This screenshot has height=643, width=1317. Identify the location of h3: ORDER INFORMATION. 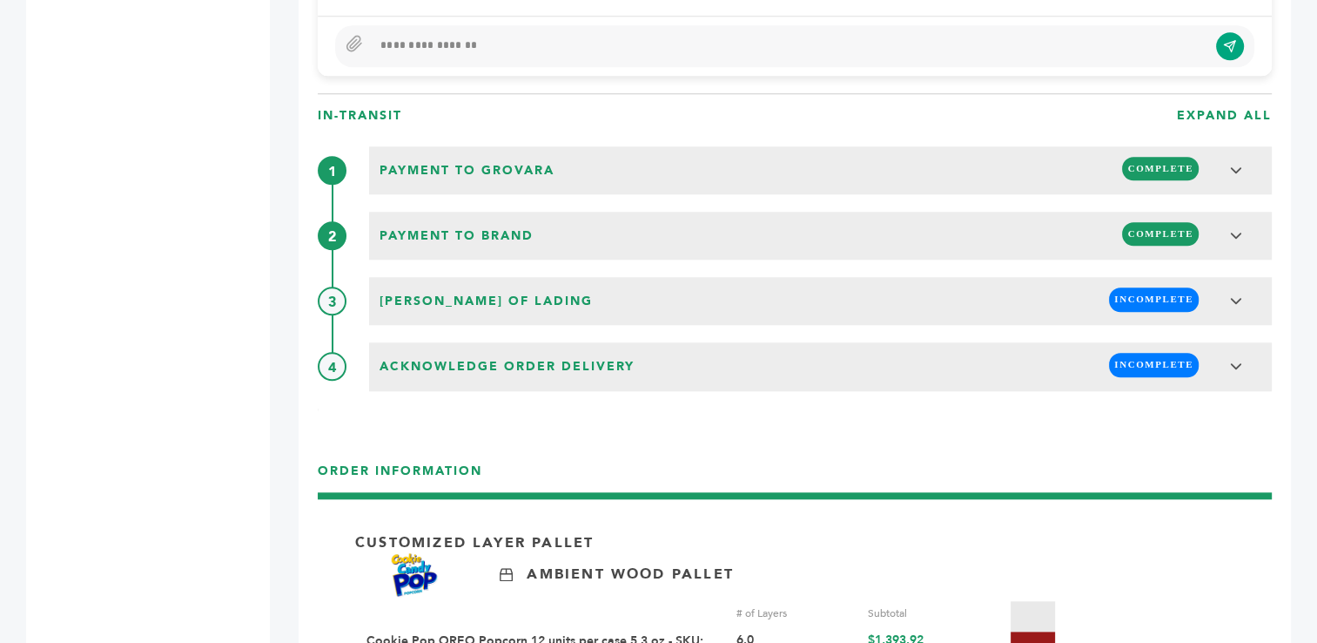
(795, 477).